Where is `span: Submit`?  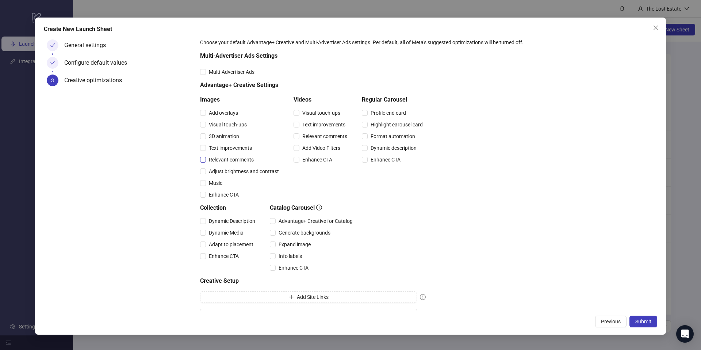
span: Submit is located at coordinates (643, 321).